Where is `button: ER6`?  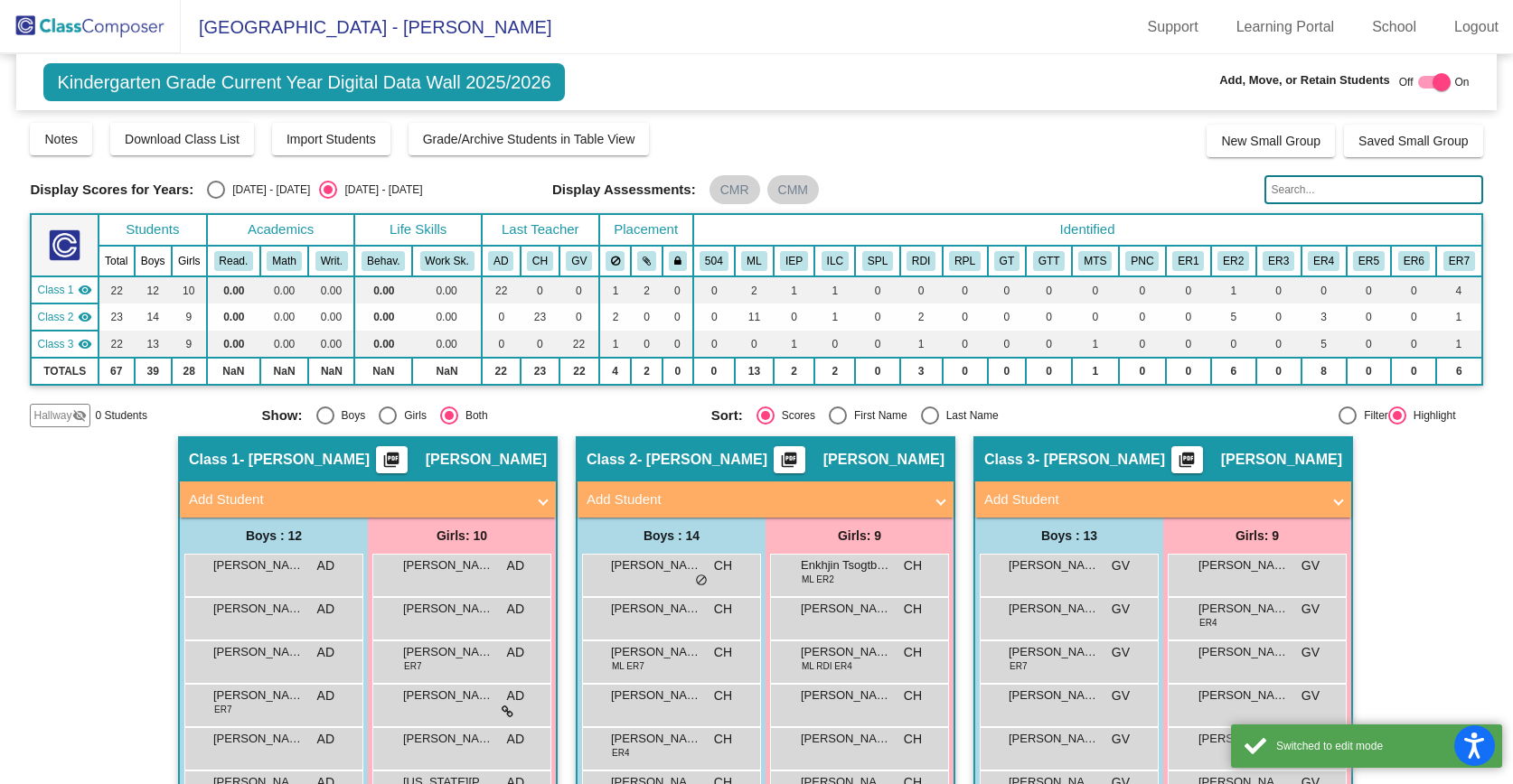
button: ER6 is located at coordinates (1413, 261).